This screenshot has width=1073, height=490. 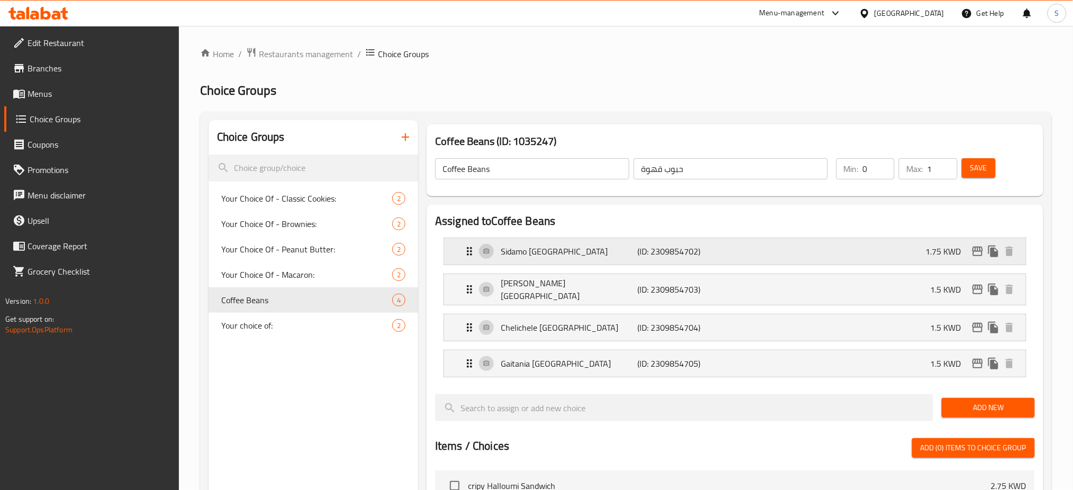 What do you see at coordinates (306, 326) in the screenshot?
I see `span: Your choice of:` at bounding box center [306, 326].